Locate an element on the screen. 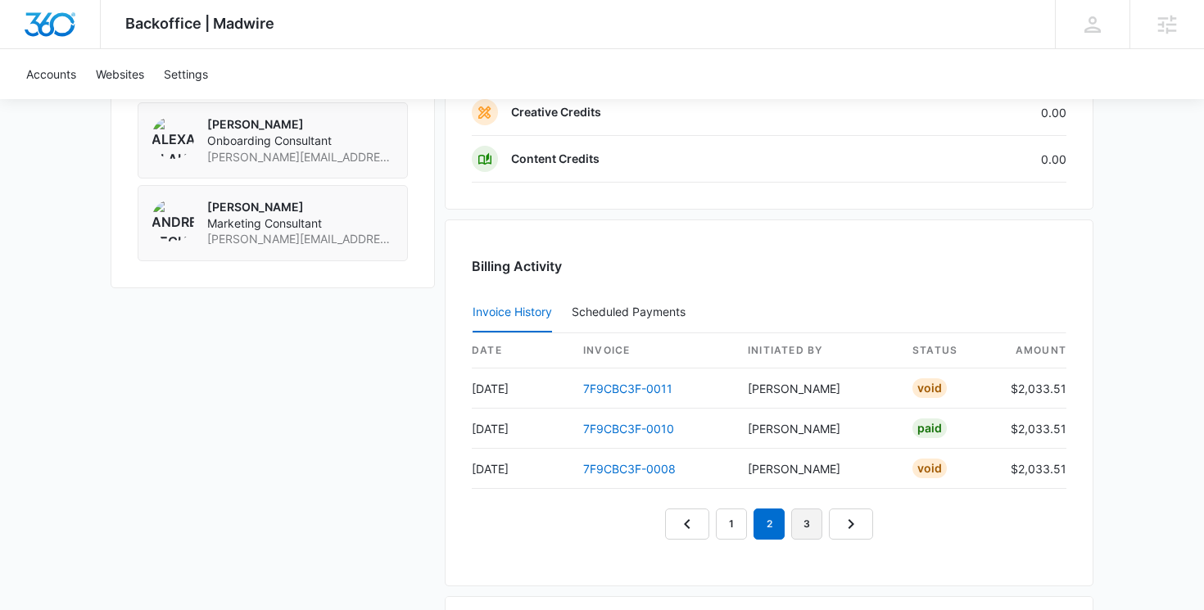 The width and height of the screenshot is (1204, 610). img: tab_keywords_by_traffic_grey.svg is located at coordinates (170, 102).